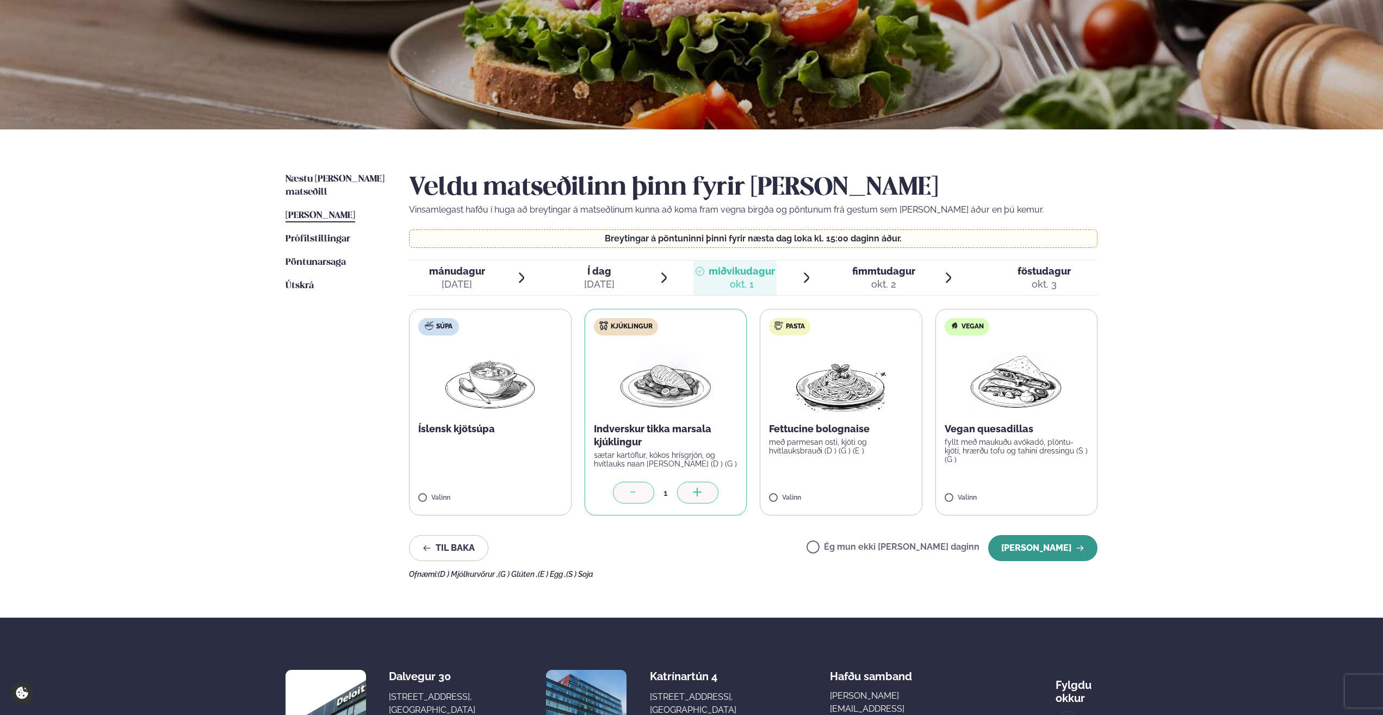  What do you see at coordinates (300, 285) in the screenshot?
I see `span: Útskrá` at bounding box center [300, 285].